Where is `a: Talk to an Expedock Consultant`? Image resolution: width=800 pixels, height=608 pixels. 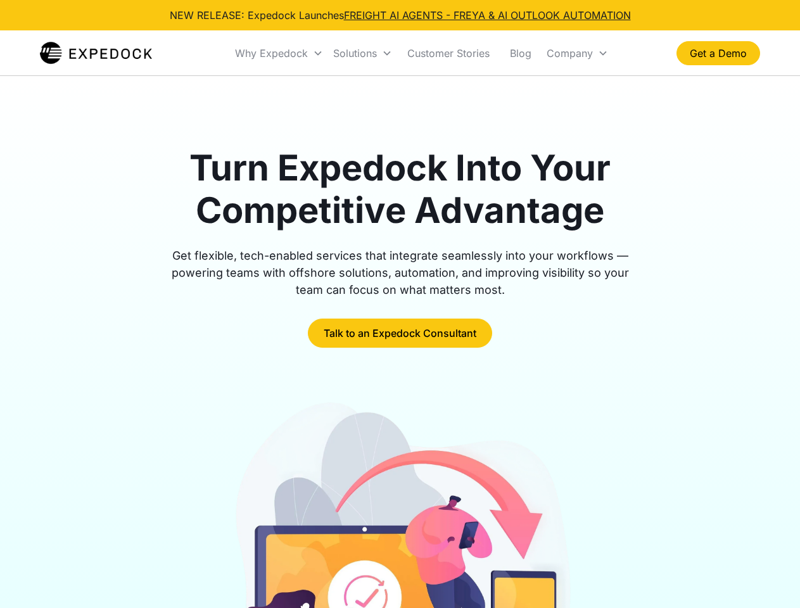
a: Talk to an Expedock Consultant is located at coordinates (400, 333).